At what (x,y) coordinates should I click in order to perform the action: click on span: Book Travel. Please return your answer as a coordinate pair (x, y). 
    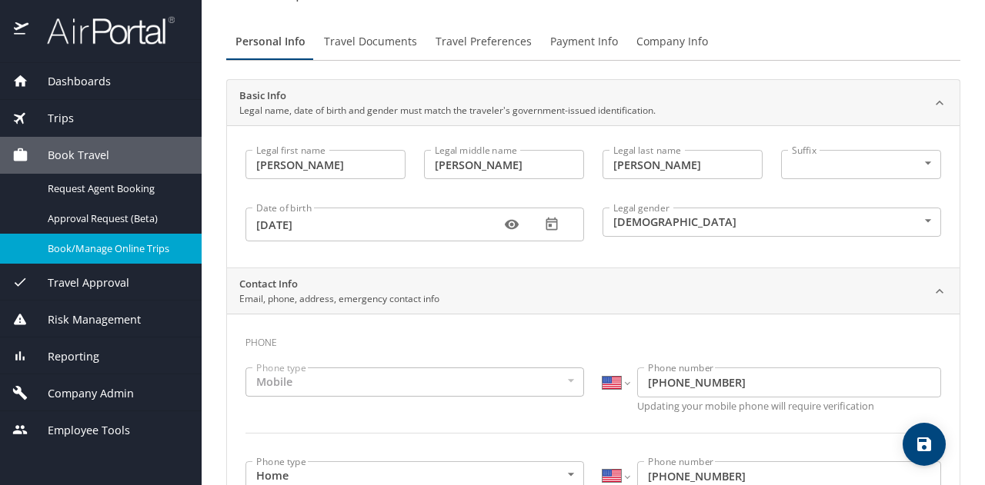
    Looking at the image, I should click on (68, 155).